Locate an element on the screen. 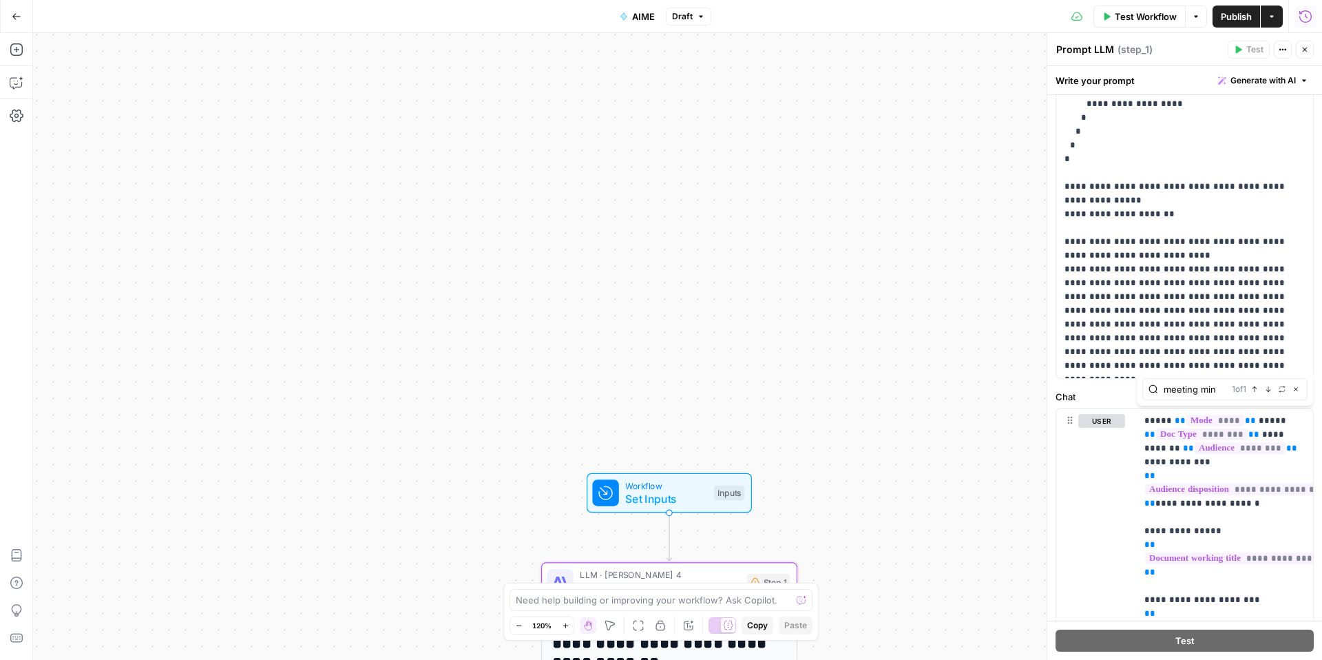 The image size is (1322, 660). textarea: Prompt LLM is located at coordinates (1085, 50).